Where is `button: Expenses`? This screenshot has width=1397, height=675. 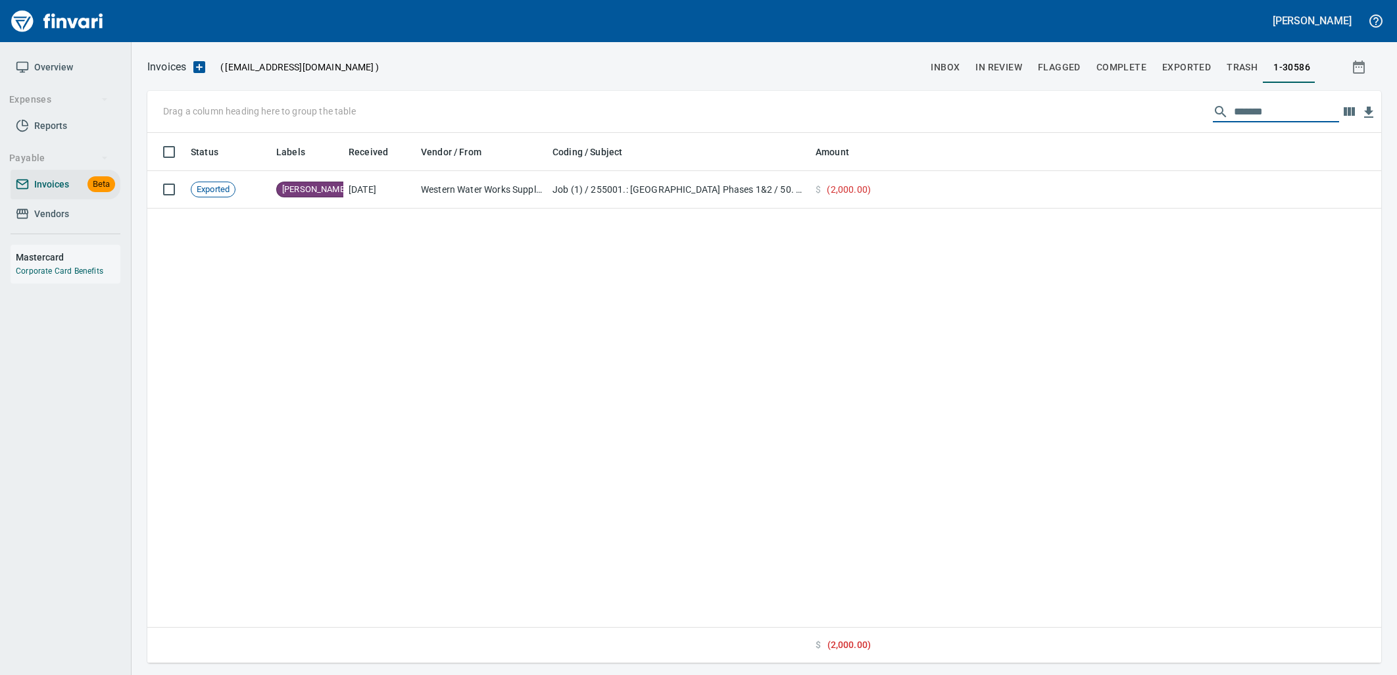
button: Expenses is located at coordinates (59, 99).